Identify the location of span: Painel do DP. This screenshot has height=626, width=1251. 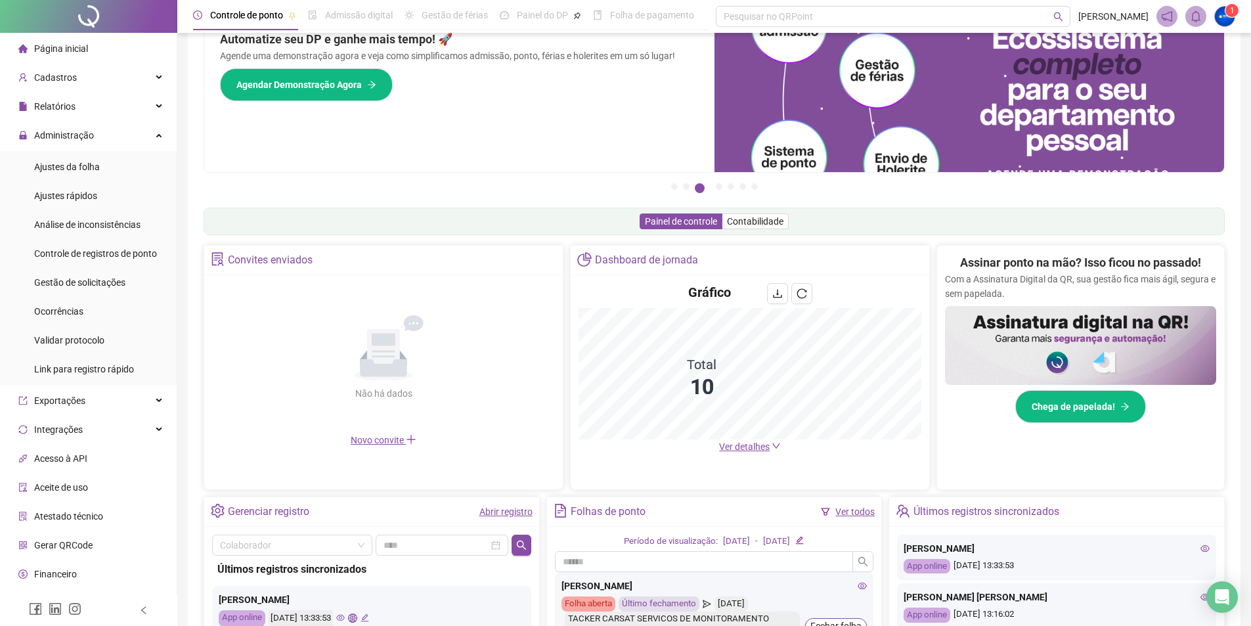
(542, 15).